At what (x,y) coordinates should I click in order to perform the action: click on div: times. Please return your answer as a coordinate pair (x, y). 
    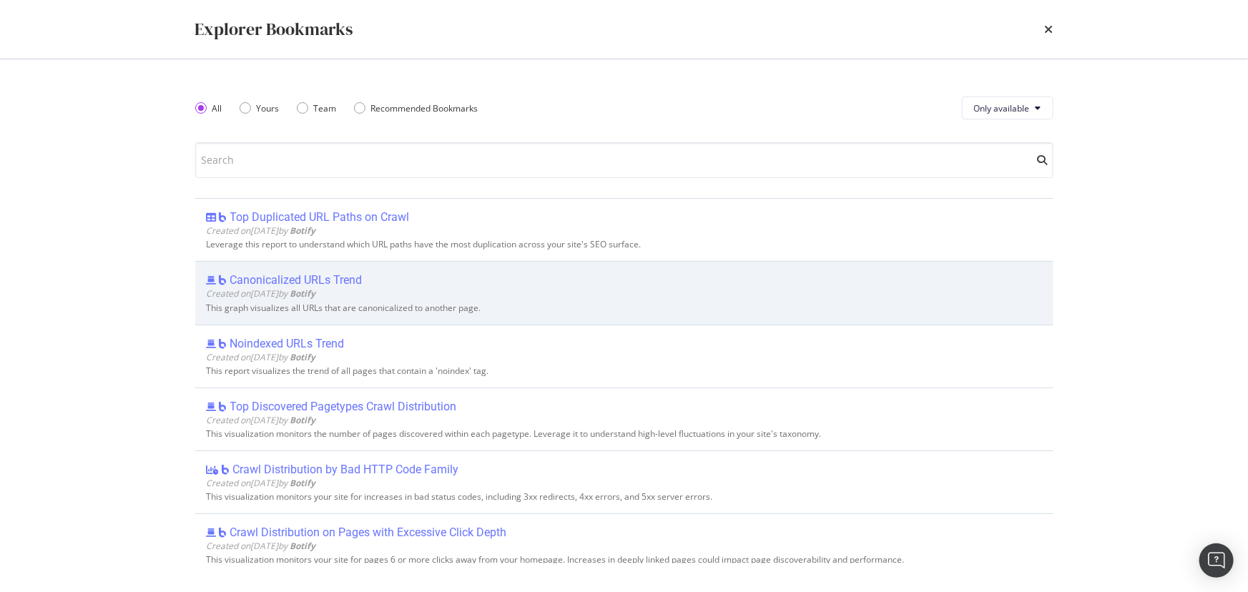
    Looking at the image, I should click on (1049, 29).